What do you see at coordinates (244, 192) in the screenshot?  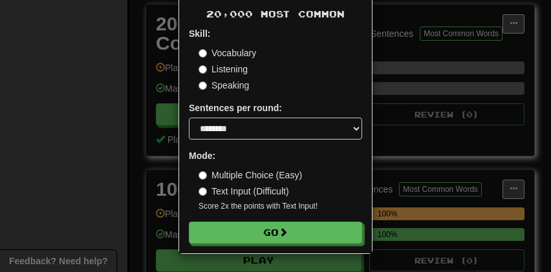 I see `label: Text Input (Difficult)` at bounding box center [244, 192].